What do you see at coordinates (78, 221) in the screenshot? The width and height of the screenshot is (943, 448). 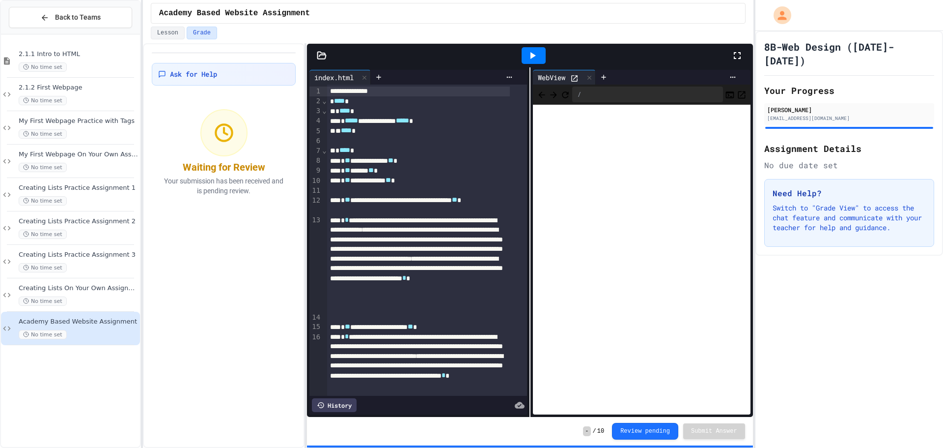 I see `span: Creating Lists Practice Assignment 2` at bounding box center [78, 221].